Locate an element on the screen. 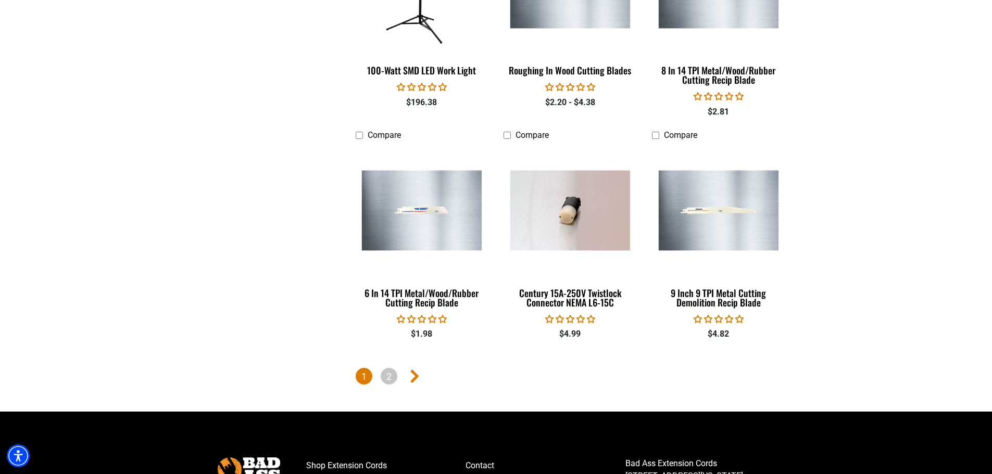 The width and height of the screenshot is (992, 474). div: 8 In 14 TPI Metal/Wood/Rubber Cutting Recip Blade is located at coordinates (718, 75).